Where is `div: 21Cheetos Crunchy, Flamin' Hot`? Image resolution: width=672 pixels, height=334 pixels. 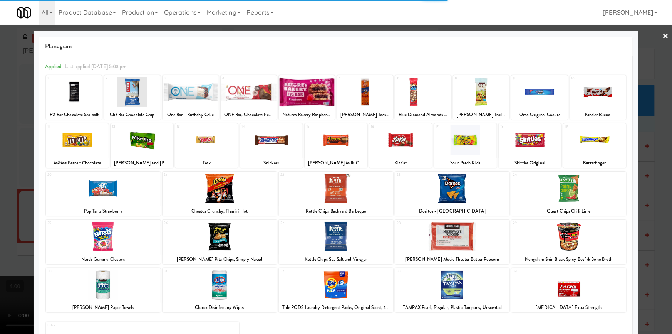 div: 21Cheetos Crunchy, Flamin' Hot is located at coordinates (220, 193).